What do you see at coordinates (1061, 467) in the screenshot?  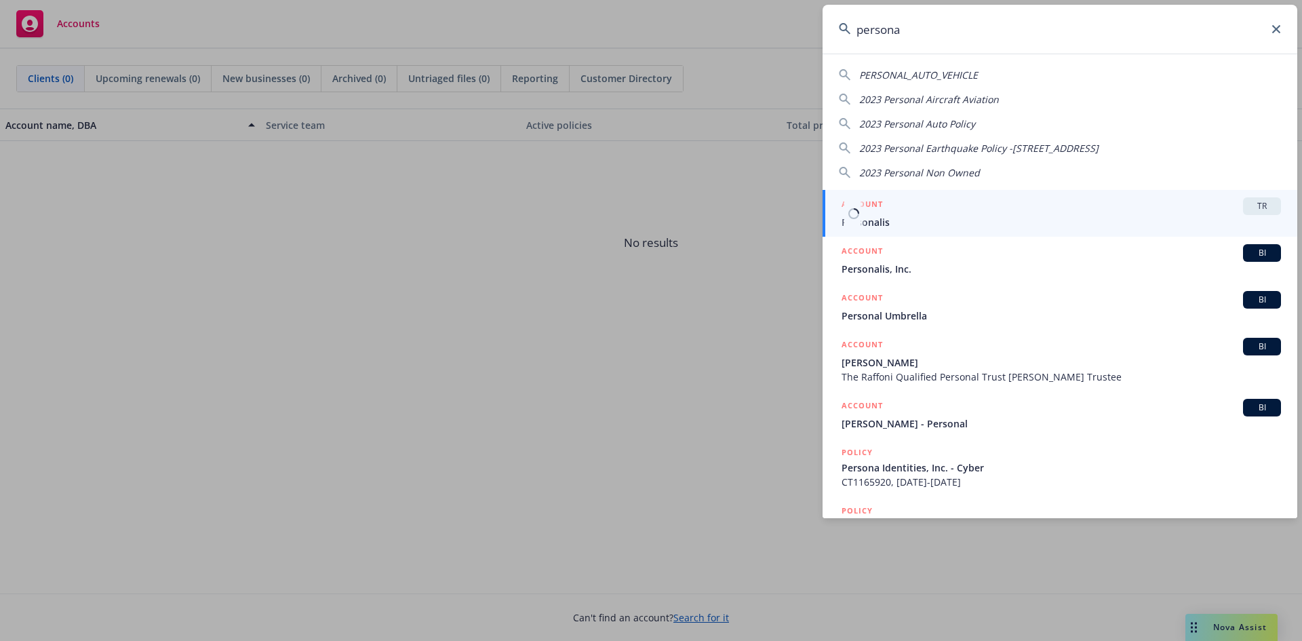 I see `span: Persona Identities, Inc. - Cyber` at bounding box center [1061, 467].